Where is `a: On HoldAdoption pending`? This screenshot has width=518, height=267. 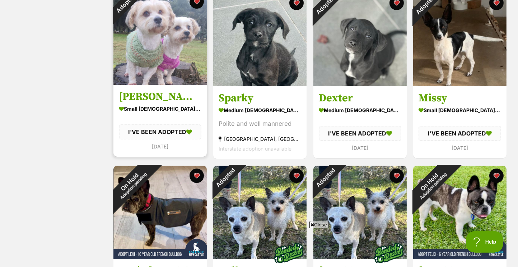 a: On HoldAdoption pending is located at coordinates (460, 256).